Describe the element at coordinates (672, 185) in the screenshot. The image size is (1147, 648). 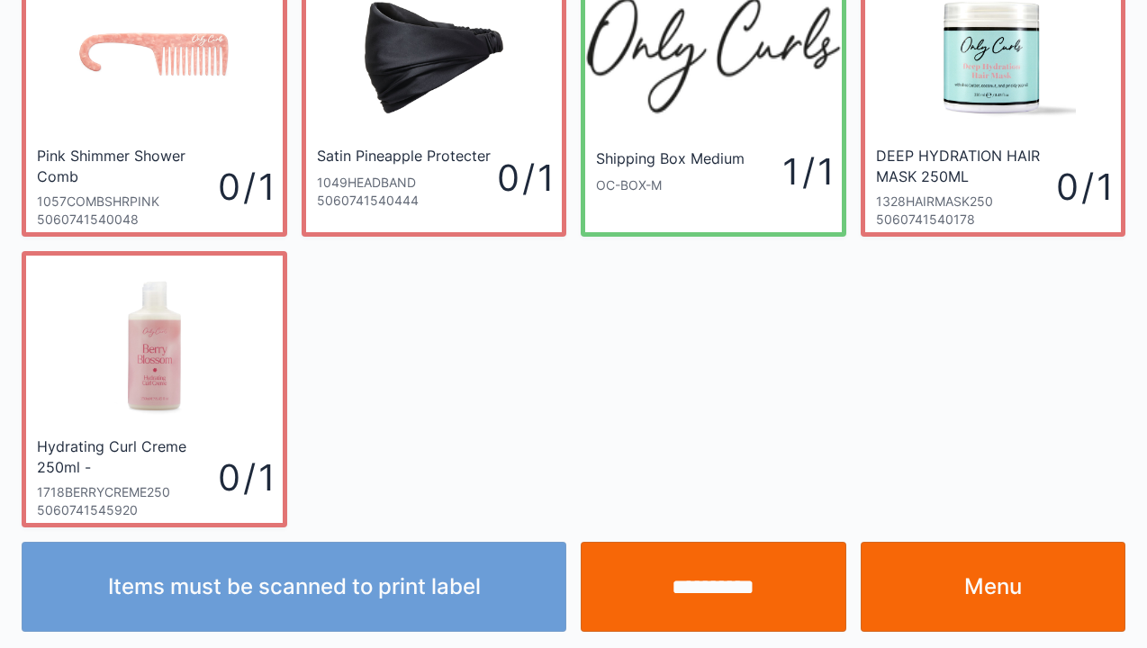
I see `div: OC-BOX-M` at that location.